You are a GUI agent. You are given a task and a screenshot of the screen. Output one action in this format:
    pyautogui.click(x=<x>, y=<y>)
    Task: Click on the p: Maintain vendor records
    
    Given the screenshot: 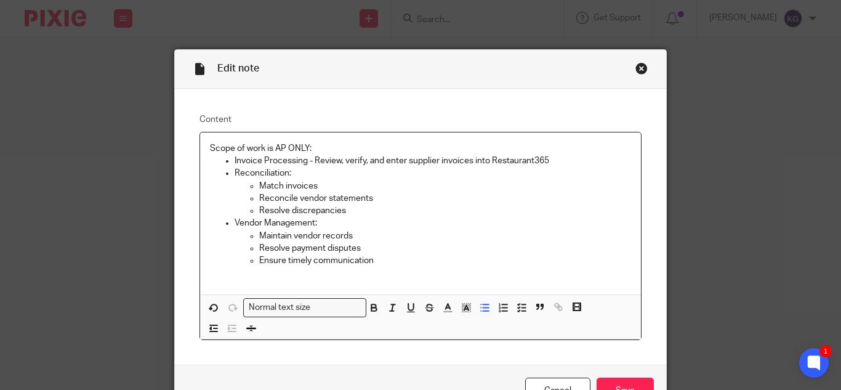 What is the action you would take?
    pyautogui.click(x=445, y=236)
    